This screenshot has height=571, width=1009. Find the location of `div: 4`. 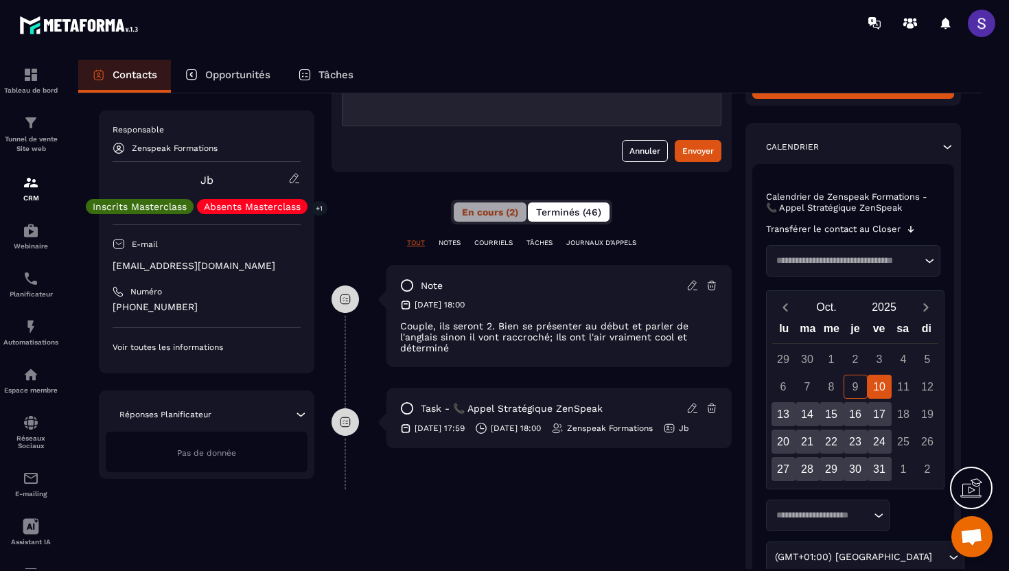

div: 4 is located at coordinates (903, 359).